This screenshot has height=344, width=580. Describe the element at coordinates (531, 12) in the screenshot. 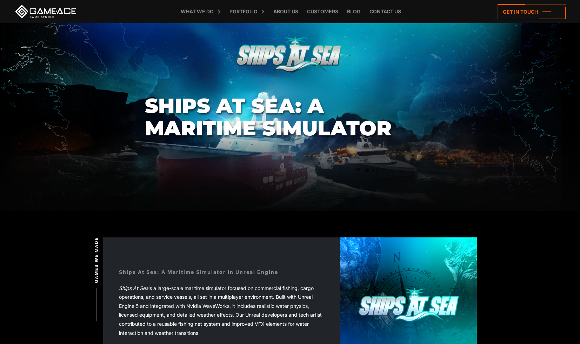

I see `a: Get in touch` at that location.